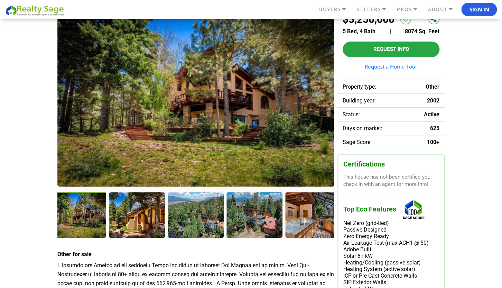 Image resolution: width=502 pixels, height=288 pixels. Describe the element at coordinates (422, 31) in the screenshot. I see `span: 8074 Sq. Feet` at that location.